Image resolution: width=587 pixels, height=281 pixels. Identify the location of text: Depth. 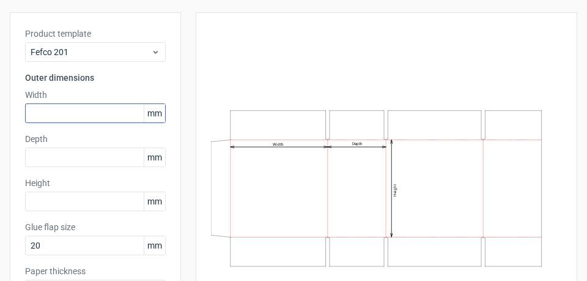
(358, 144).